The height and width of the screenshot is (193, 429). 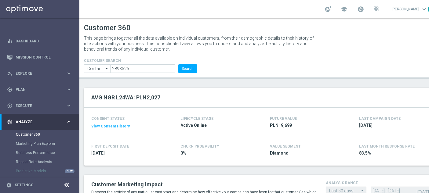 What do you see at coordinates (126, 98) in the screenshot?
I see `h2: AVG NGR L24WA: PLN2,027` at bounding box center [126, 98].